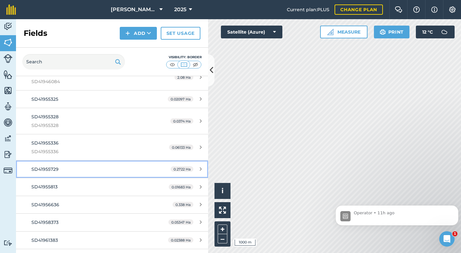  I want to click on img: A question mark icon, so click(416, 10).